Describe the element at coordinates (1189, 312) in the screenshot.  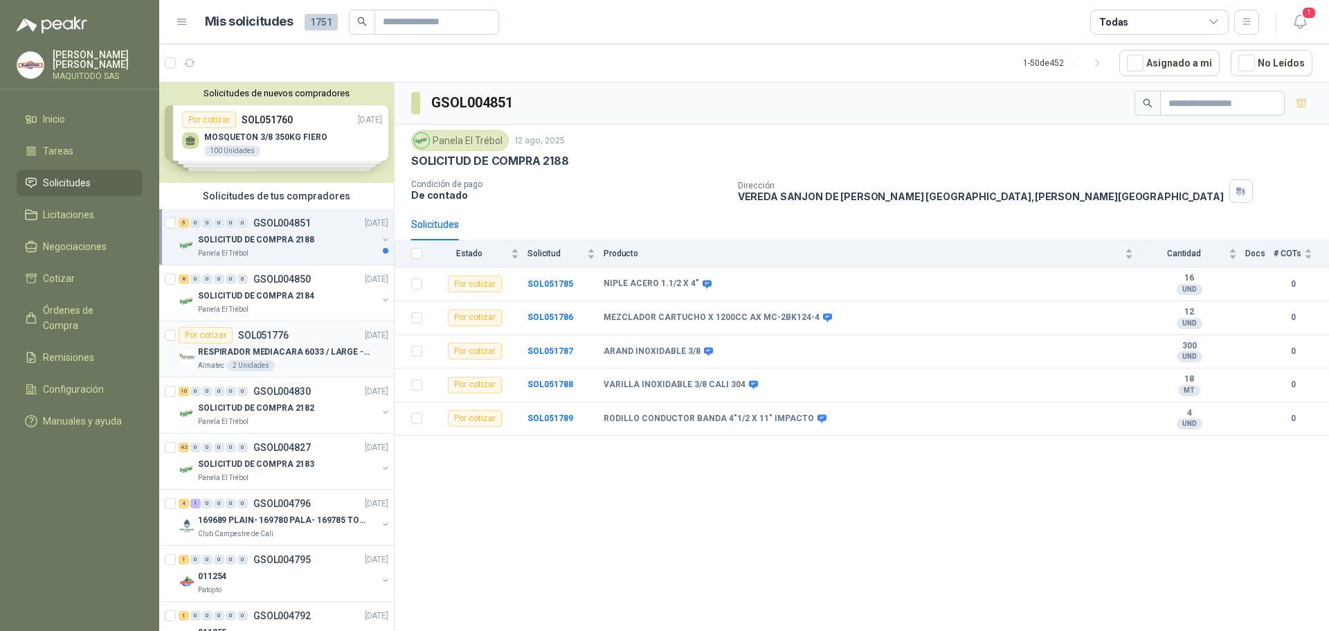
I see `b: 12` at that location.